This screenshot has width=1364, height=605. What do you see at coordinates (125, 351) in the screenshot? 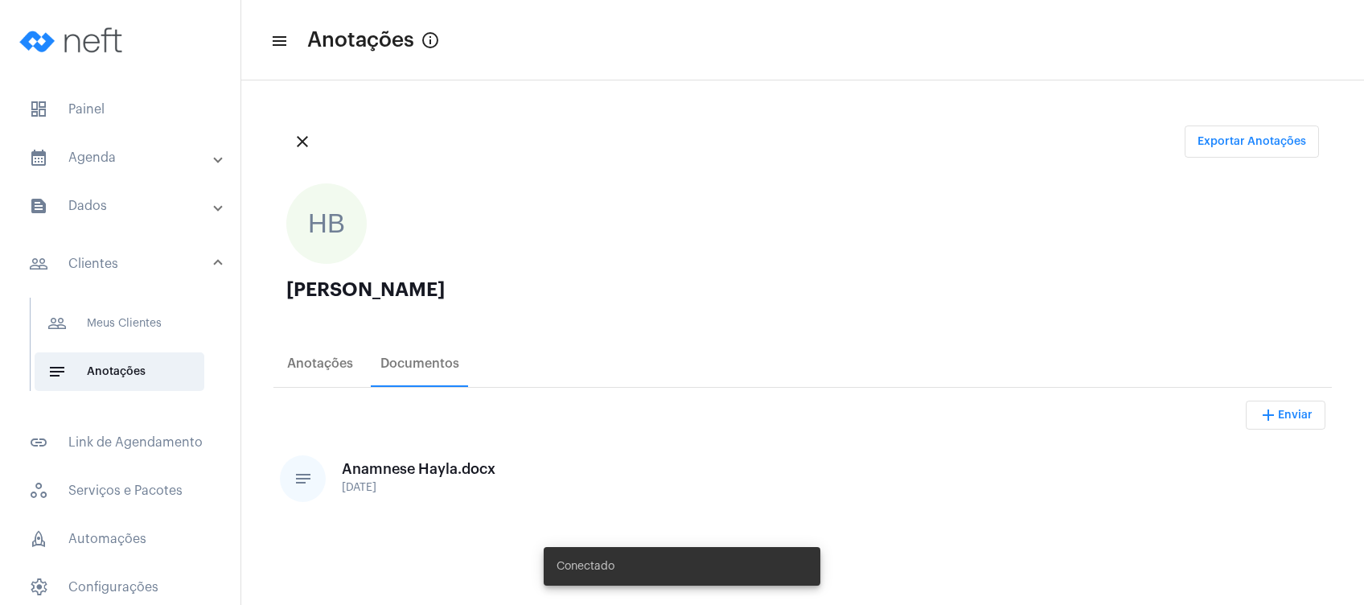
I see `div: sidenav iconClientes` at bounding box center [125, 351].